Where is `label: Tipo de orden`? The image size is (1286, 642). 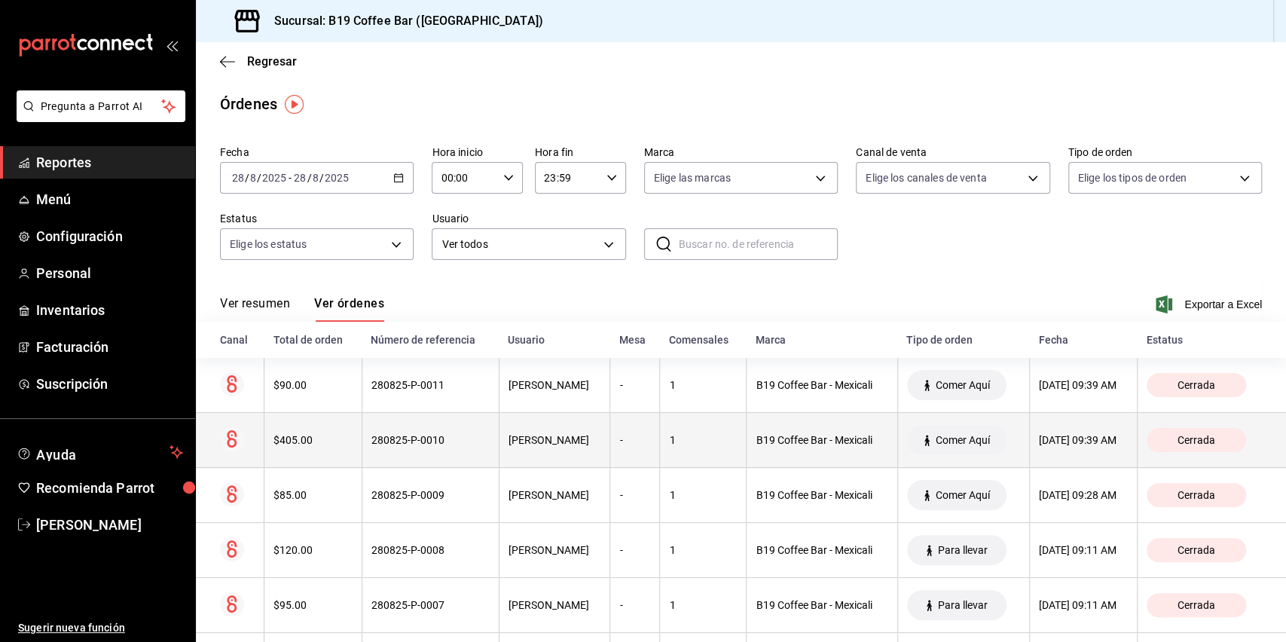 label: Tipo de orden is located at coordinates (1164, 152).